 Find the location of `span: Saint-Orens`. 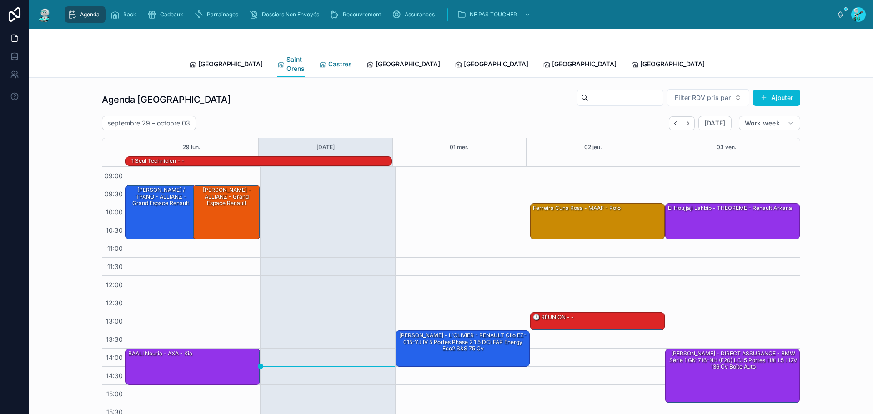

span: Saint-Orens is located at coordinates (296, 64).